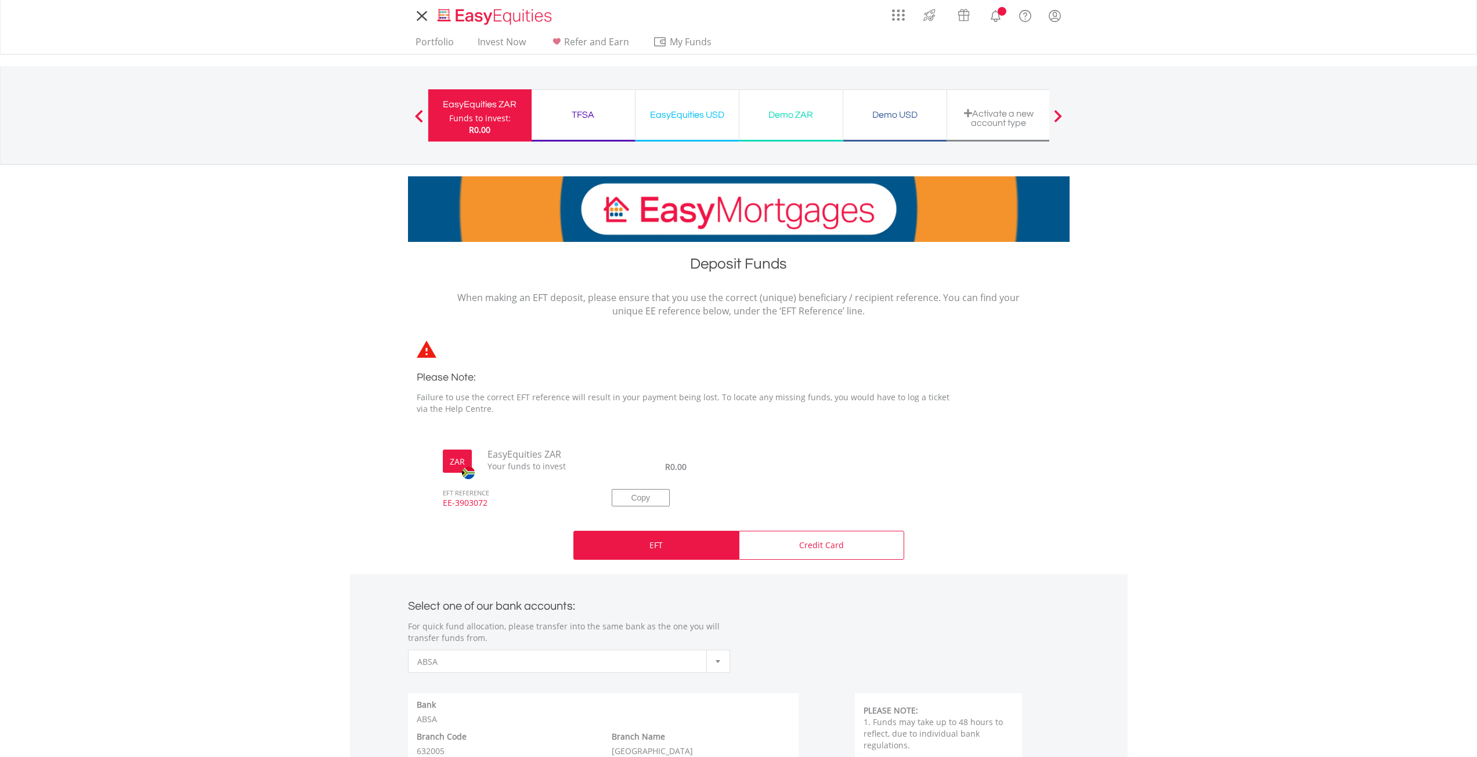  Describe the element at coordinates (583, 115) in the screenshot. I see `div: TFSA` at that location.